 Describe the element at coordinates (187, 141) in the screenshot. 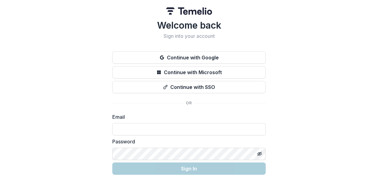

I see `label: Password` at that location.